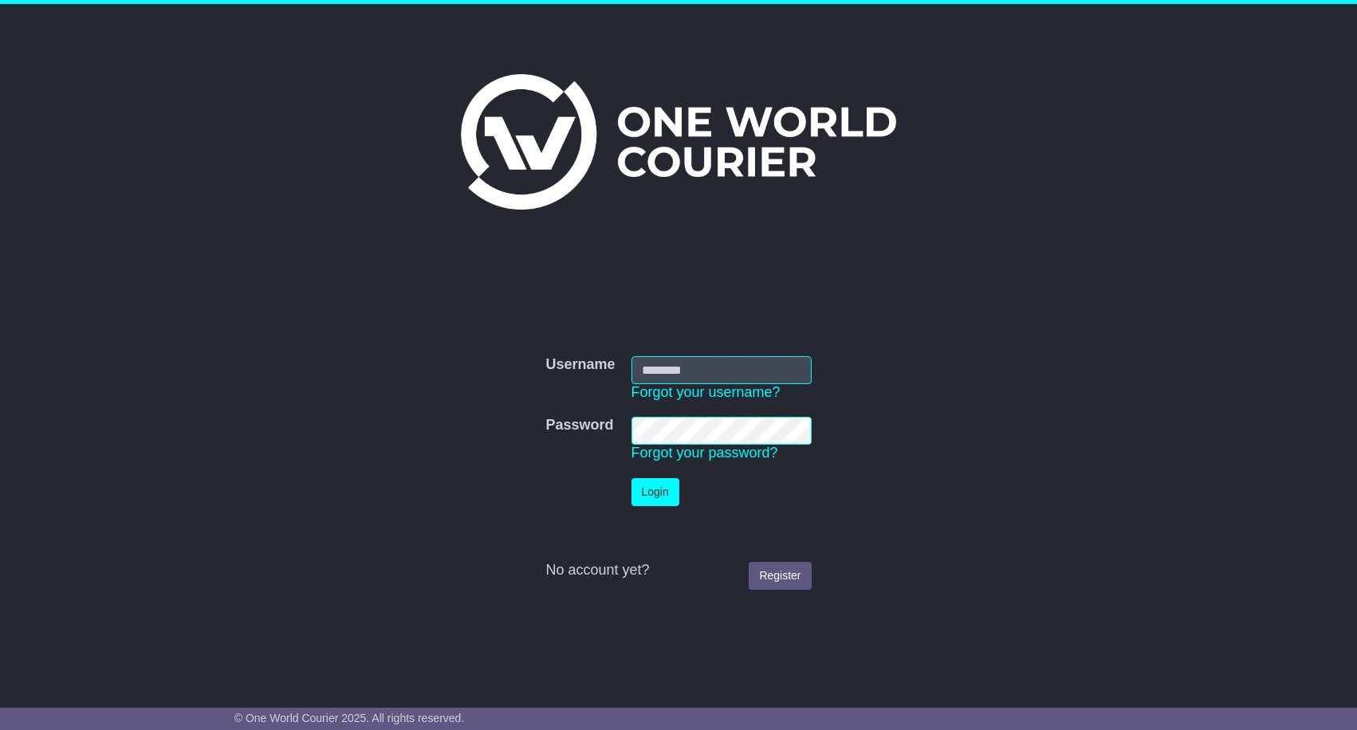  I want to click on label: Password, so click(579, 426).